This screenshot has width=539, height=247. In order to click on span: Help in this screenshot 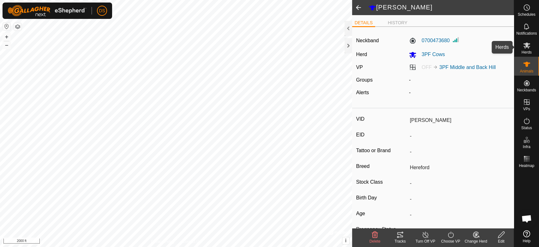, I will do `click(526, 241)`.